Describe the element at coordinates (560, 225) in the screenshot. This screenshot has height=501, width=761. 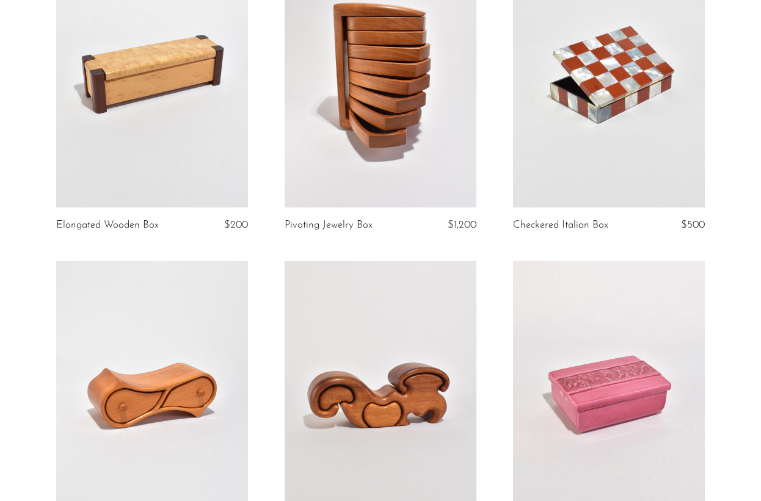
I see `a: Checkered Italian Box` at that location.